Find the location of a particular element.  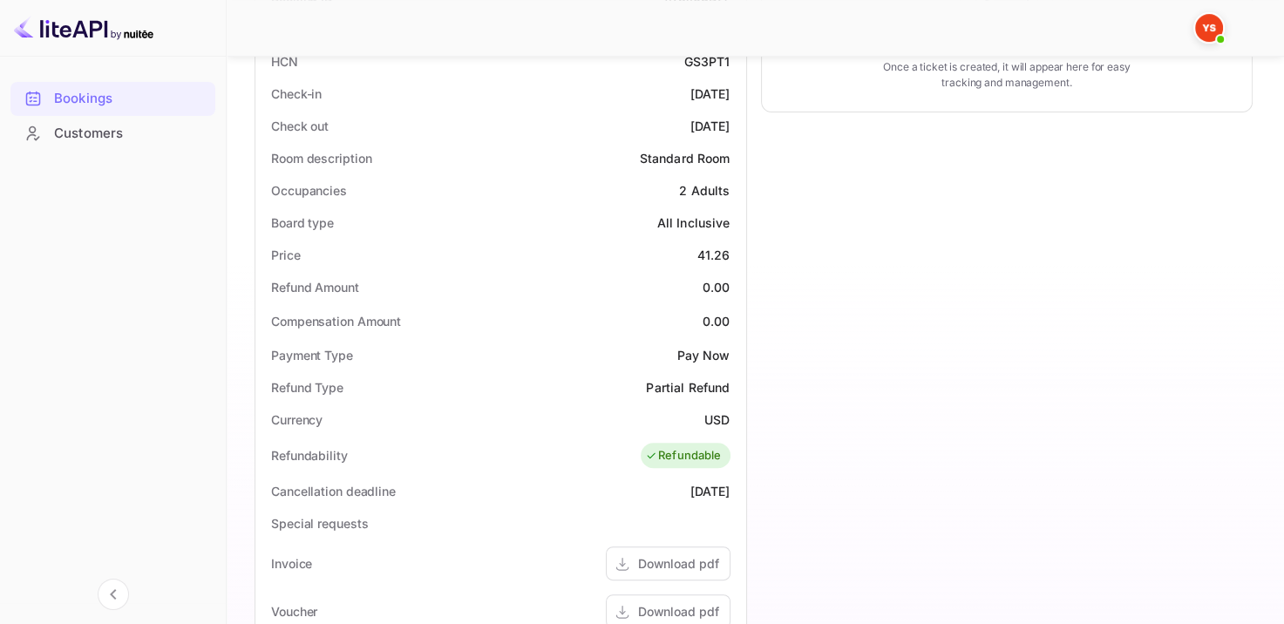

div: Refundable is located at coordinates (683, 456).